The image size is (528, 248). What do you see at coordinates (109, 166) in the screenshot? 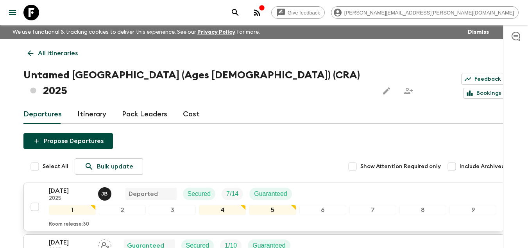
I see `a: Bulk update` at bounding box center [109, 166].